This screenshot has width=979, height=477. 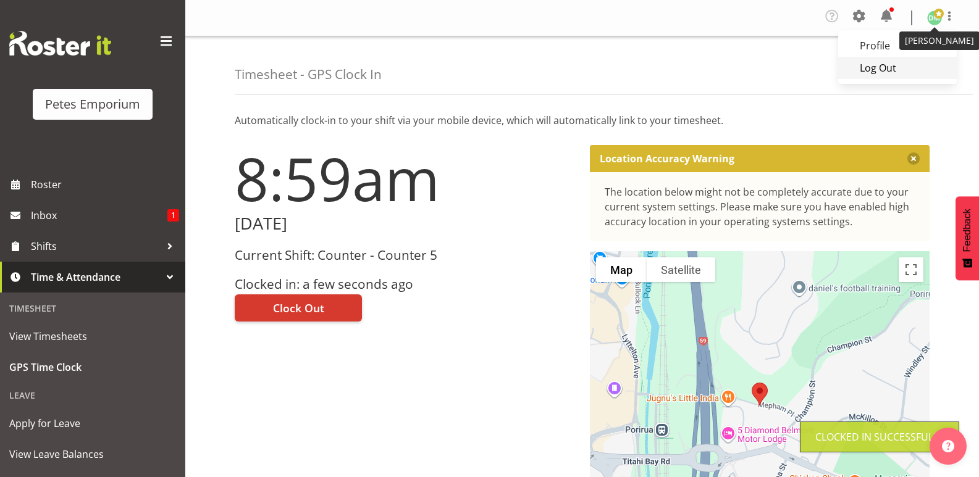 I want to click on h4: Timesheet - GPS Clock In, so click(x=308, y=74).